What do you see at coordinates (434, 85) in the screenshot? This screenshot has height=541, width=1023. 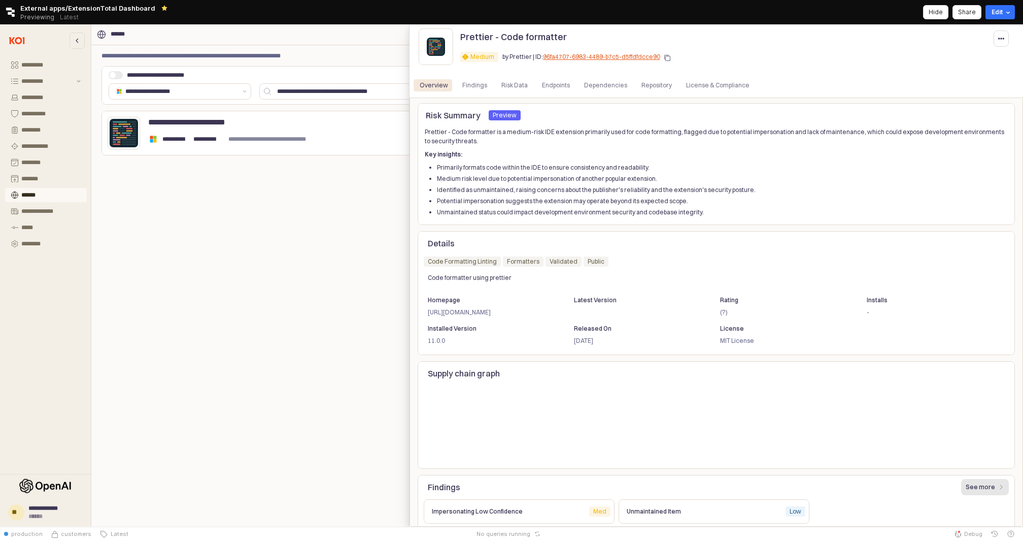 I see `div: Overview` at bounding box center [434, 85].